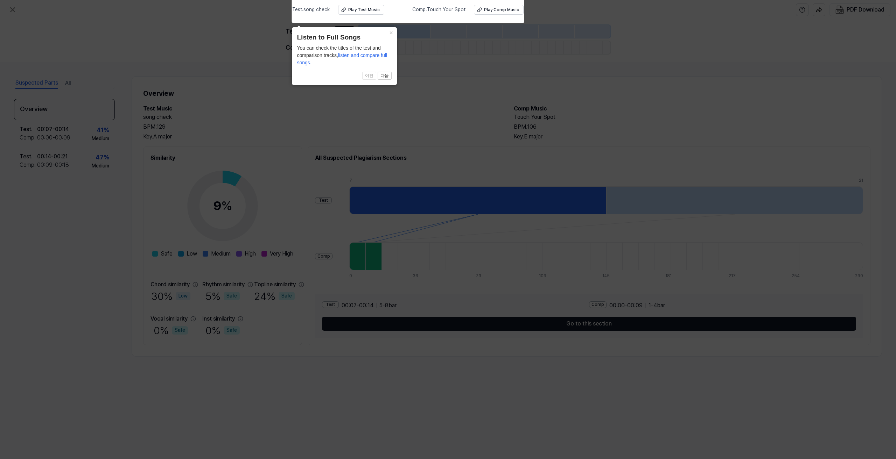 The image size is (896, 459). I want to click on div: You can check the titles of the test and comparison tracks,, so click(344, 55).